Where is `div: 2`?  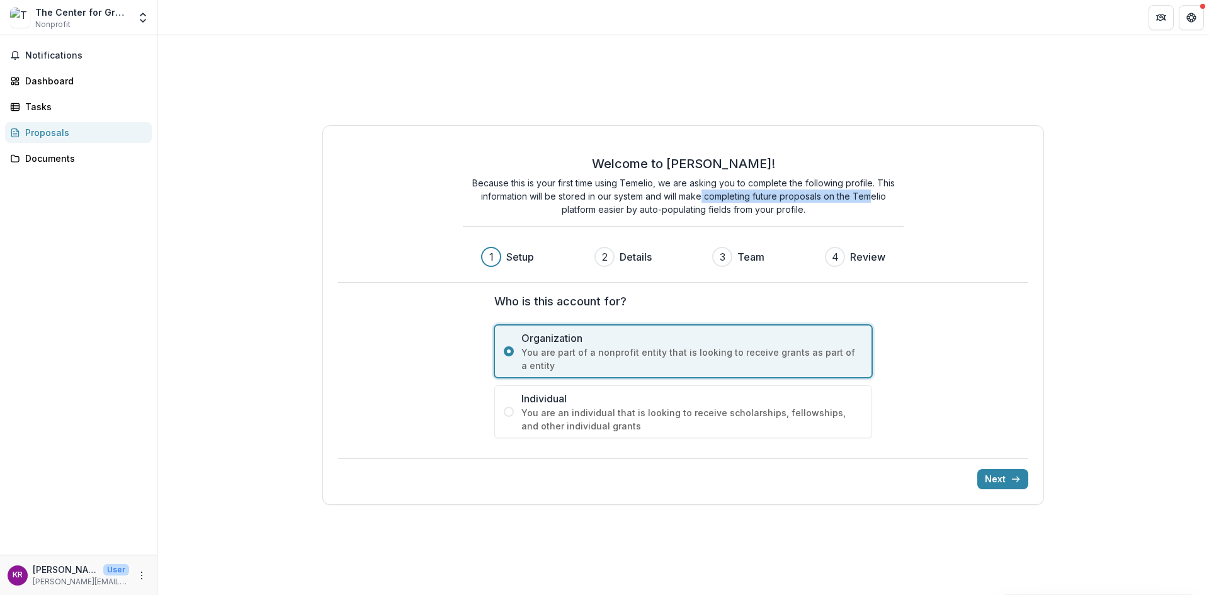 div: 2 is located at coordinates (605, 257).